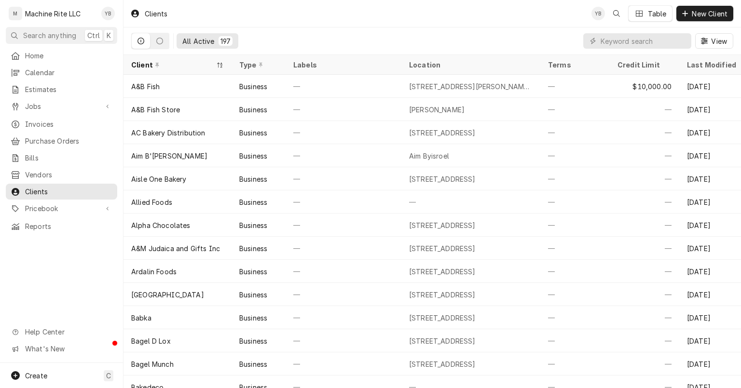 This screenshot has height=388, width=741. I want to click on a: Go to Jobs, so click(61, 106).